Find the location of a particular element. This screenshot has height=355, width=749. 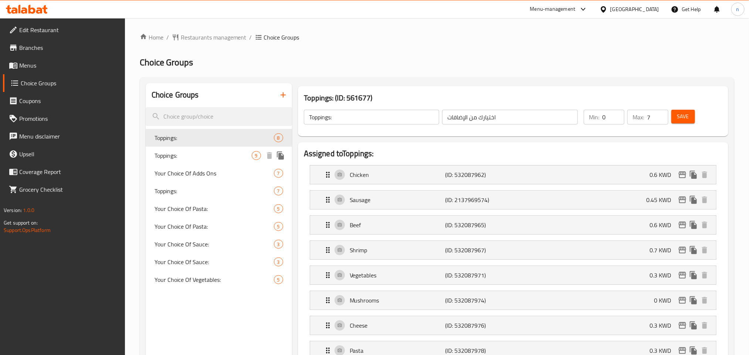

a: Promotions is located at coordinates (64, 119).